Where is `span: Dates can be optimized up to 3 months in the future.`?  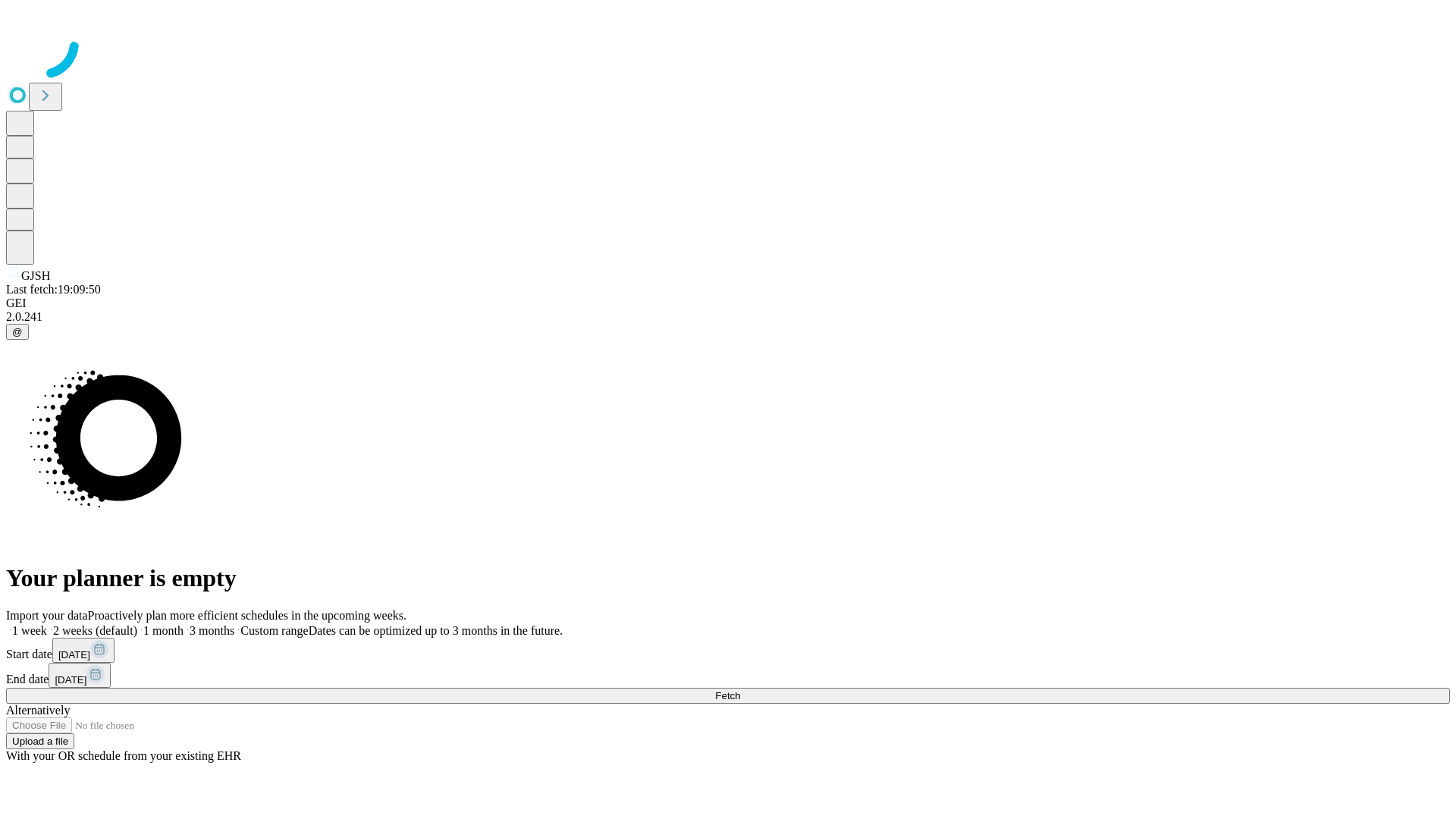
span: Dates can be optimized up to 3 months in the future. is located at coordinates (435, 630).